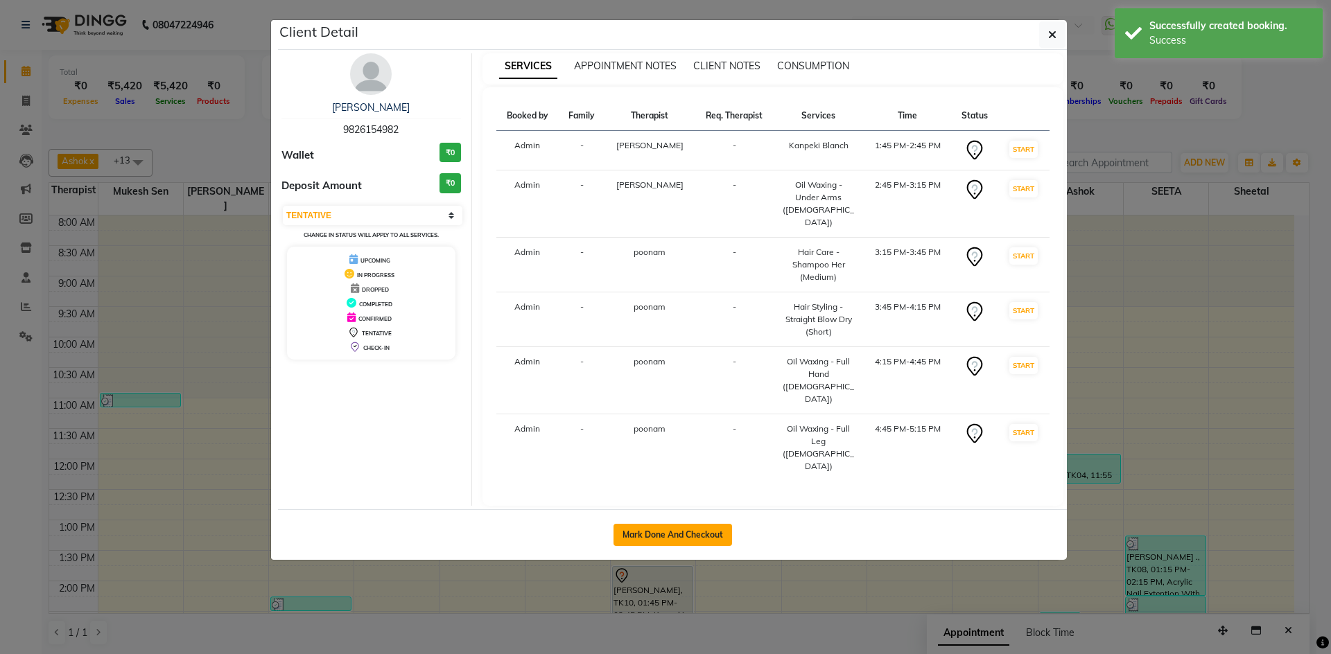 The width and height of the screenshot is (1331, 654). What do you see at coordinates (625, 66) in the screenshot?
I see `span: APPOINTMENT NOTES` at bounding box center [625, 66].